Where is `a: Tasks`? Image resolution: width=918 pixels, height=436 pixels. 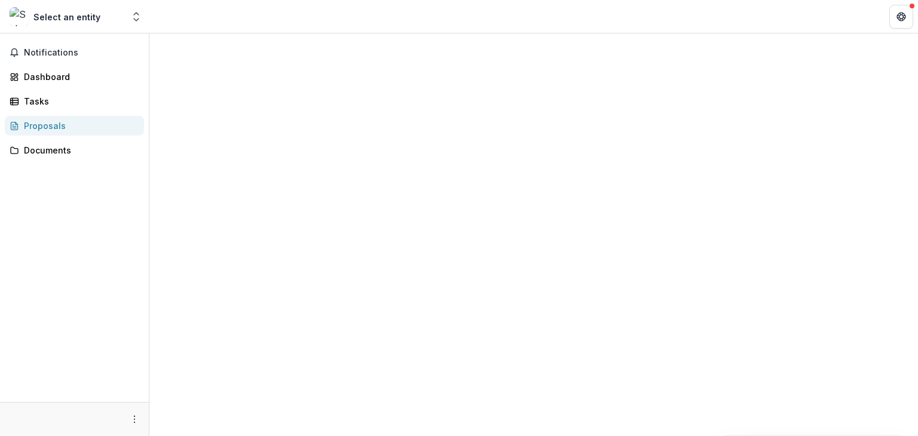 a: Tasks is located at coordinates (74, 101).